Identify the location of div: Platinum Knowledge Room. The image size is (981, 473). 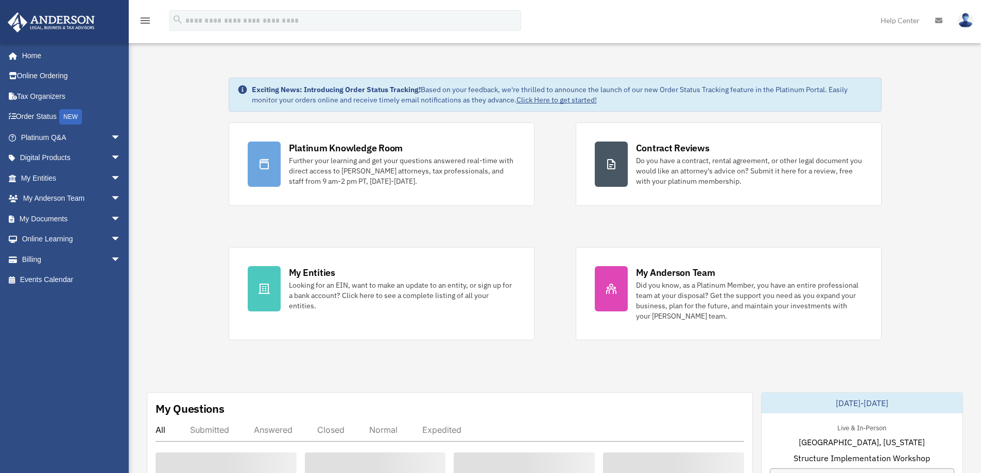
(346, 148).